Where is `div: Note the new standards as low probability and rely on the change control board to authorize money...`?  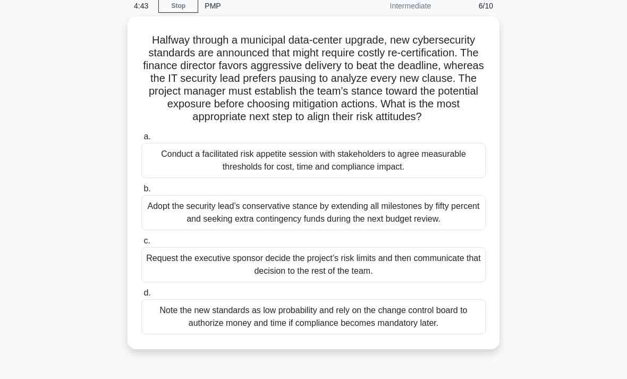 div: Note the new standards as low probability and rely on the change control board to authorize money... is located at coordinates (313, 317).